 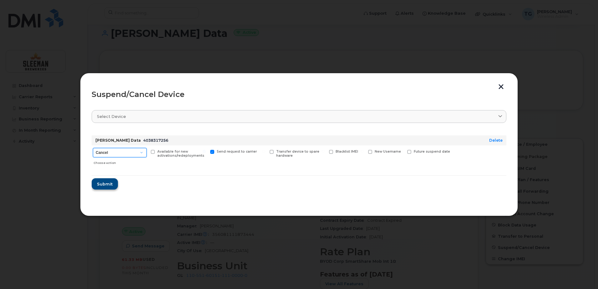 I want to click on span: 4038317256, so click(x=156, y=140).